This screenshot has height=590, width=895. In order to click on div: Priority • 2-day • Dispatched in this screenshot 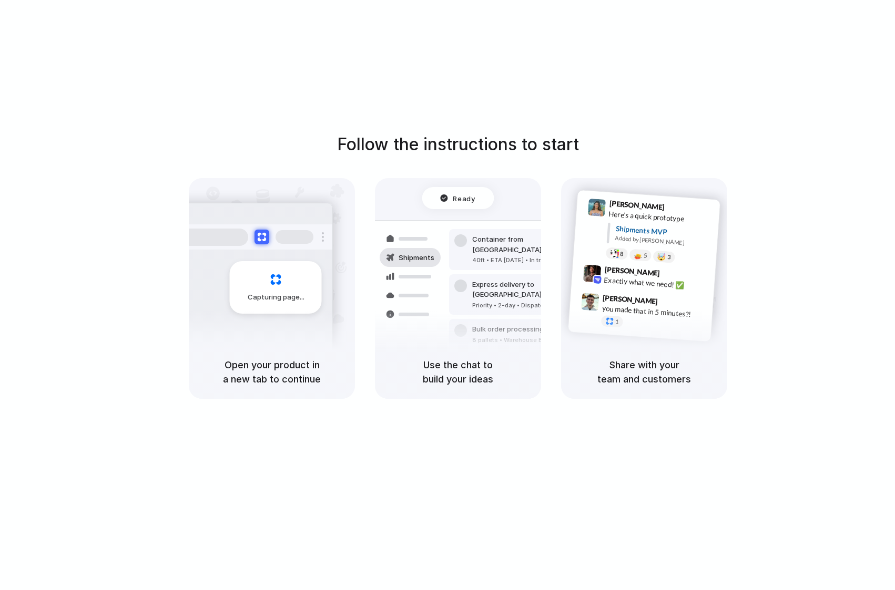, I will do `click(529, 305)`.